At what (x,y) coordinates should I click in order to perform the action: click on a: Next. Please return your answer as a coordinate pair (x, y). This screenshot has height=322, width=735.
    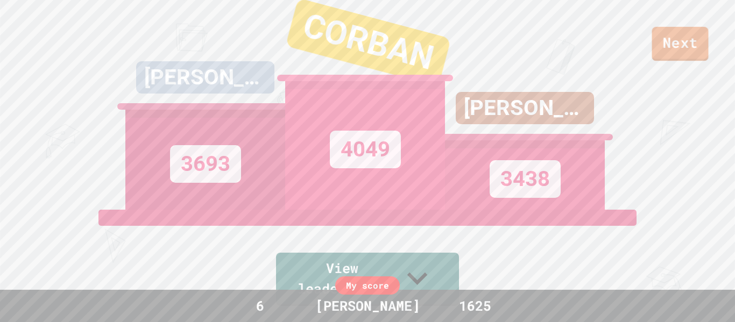
    Looking at the image, I should click on (680, 44).